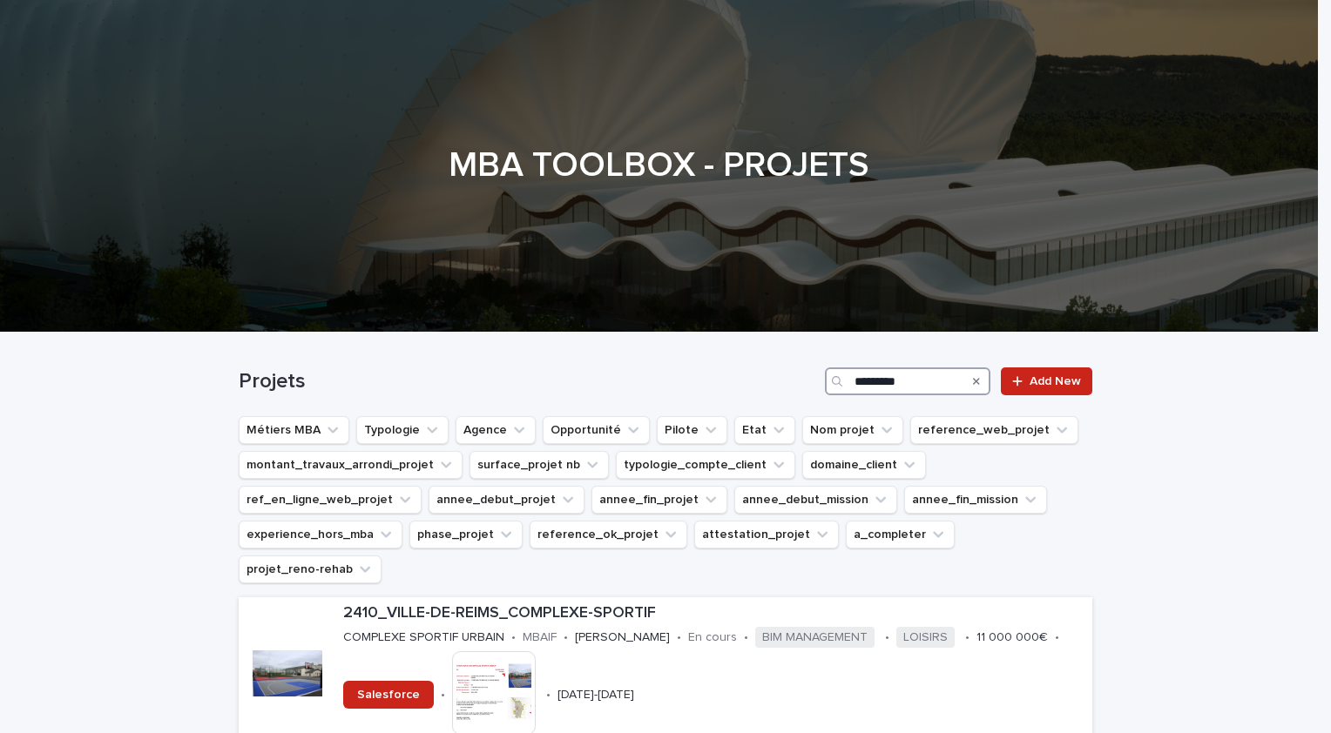 The width and height of the screenshot is (1331, 733). Describe the element at coordinates (1055, 381) in the screenshot. I see `span: Add New` at that location.